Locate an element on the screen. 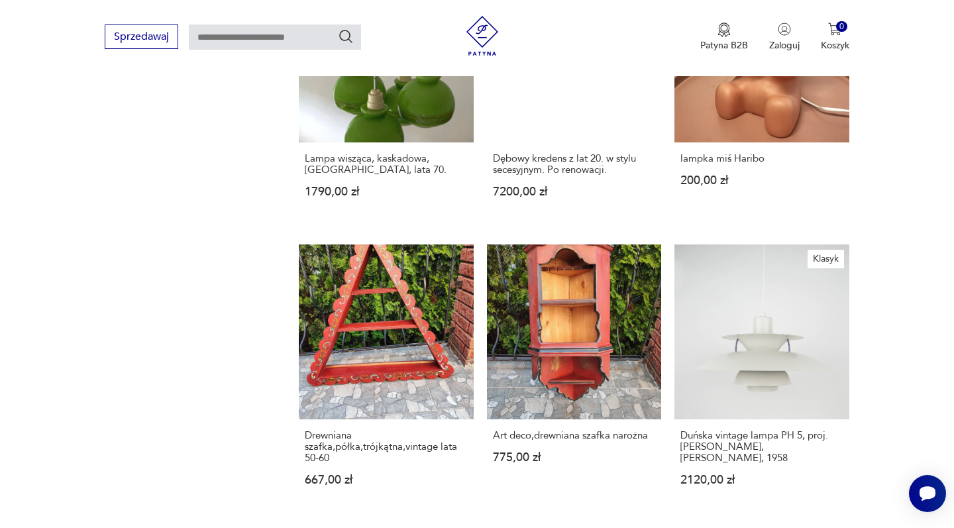 Image resolution: width=954 pixels, height=528 pixels. img: Ikonka użytkownika is located at coordinates (785, 29).